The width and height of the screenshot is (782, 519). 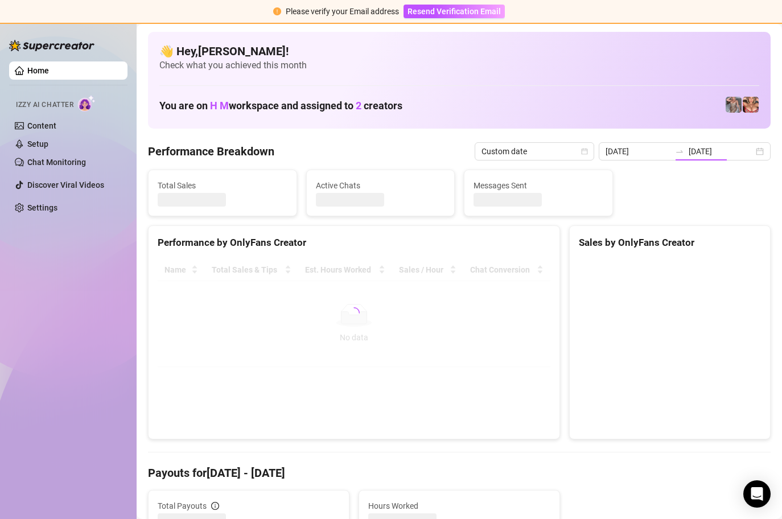 What do you see at coordinates (38, 71) in the screenshot?
I see `a: Home` at bounding box center [38, 71].